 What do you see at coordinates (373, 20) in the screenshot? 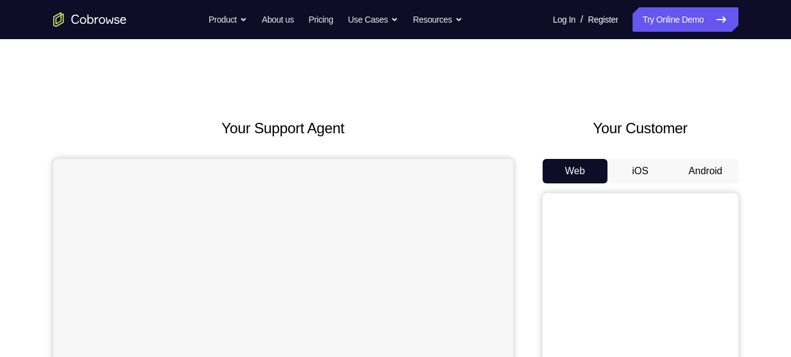
I see `button: Use Cases` at bounding box center [373, 20].